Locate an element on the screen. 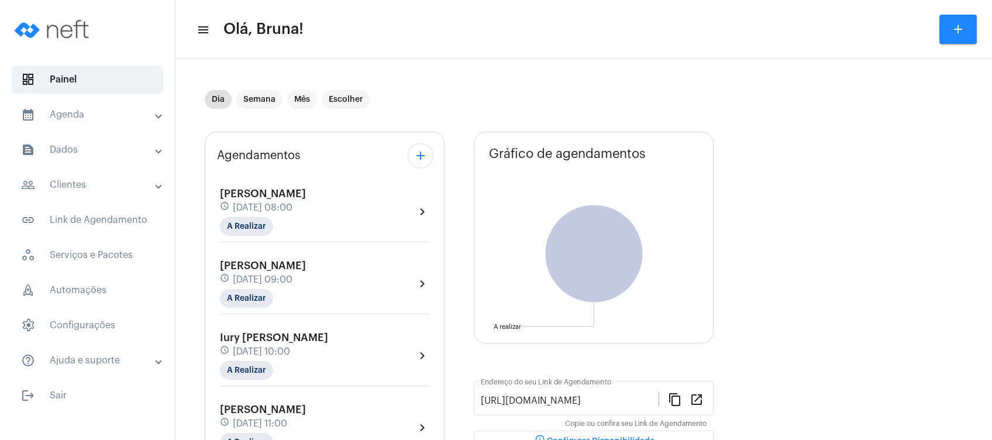  span: Serviços e Pacotes is located at coordinates (87, 255).